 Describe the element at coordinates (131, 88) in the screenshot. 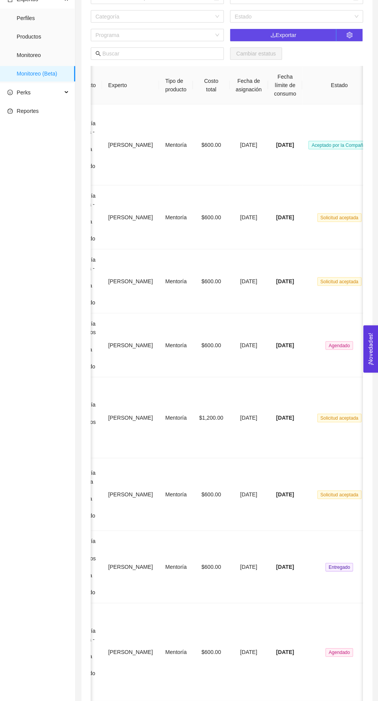

I see `th: Experto` at that location.